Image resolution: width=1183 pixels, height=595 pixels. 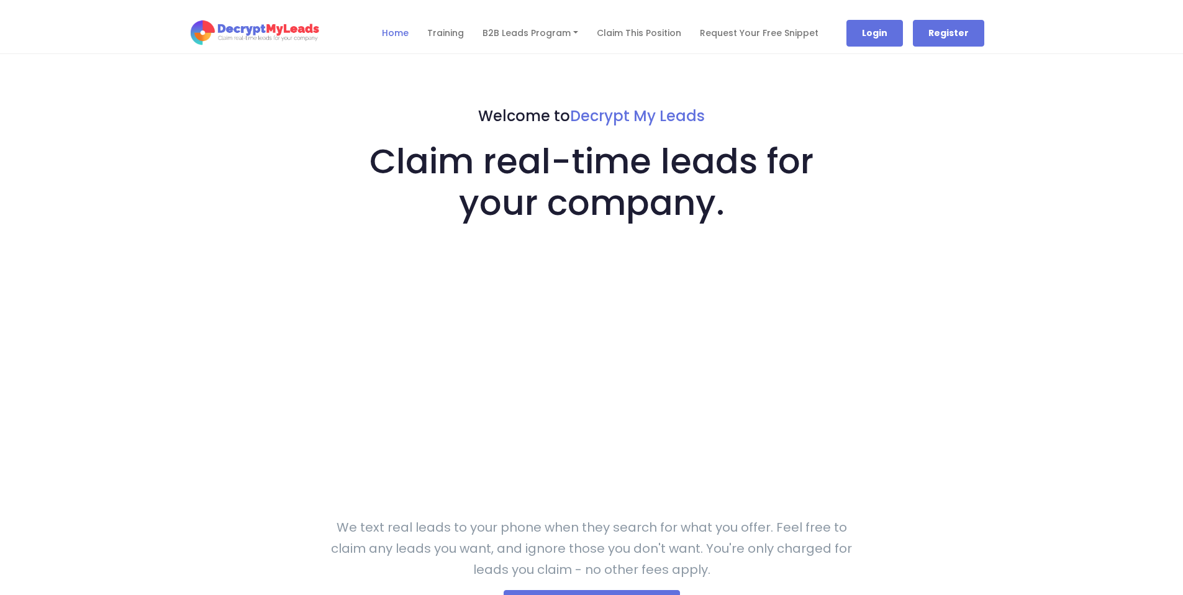 What do you see at coordinates (254, 33) in the screenshot?
I see `img: logo` at bounding box center [254, 33].